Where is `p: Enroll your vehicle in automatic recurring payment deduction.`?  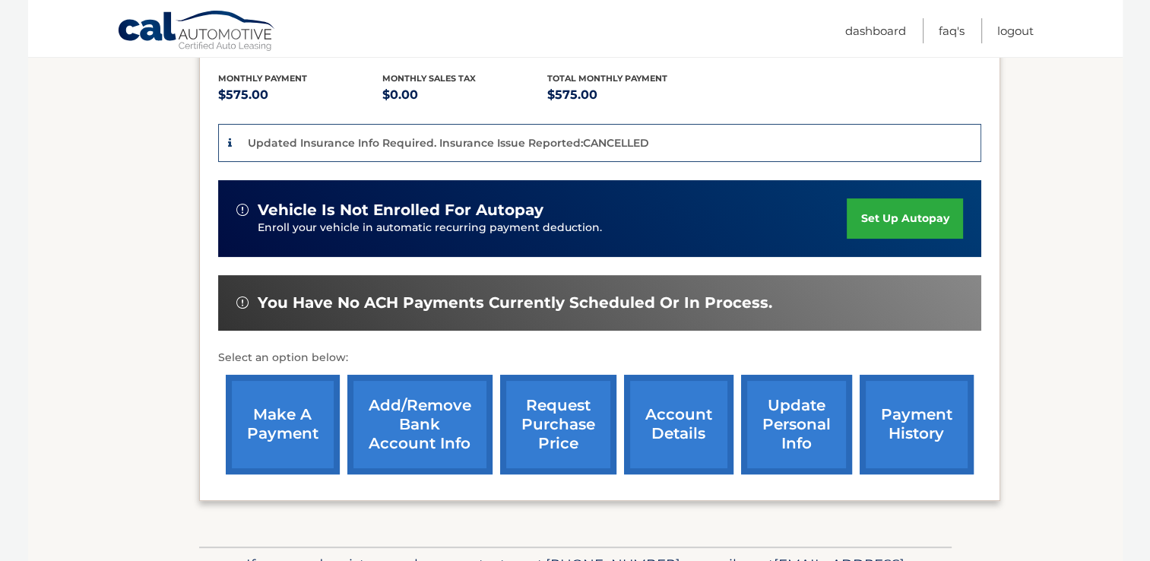
p: Enroll your vehicle in automatic recurring payment deduction. is located at coordinates (553, 228).